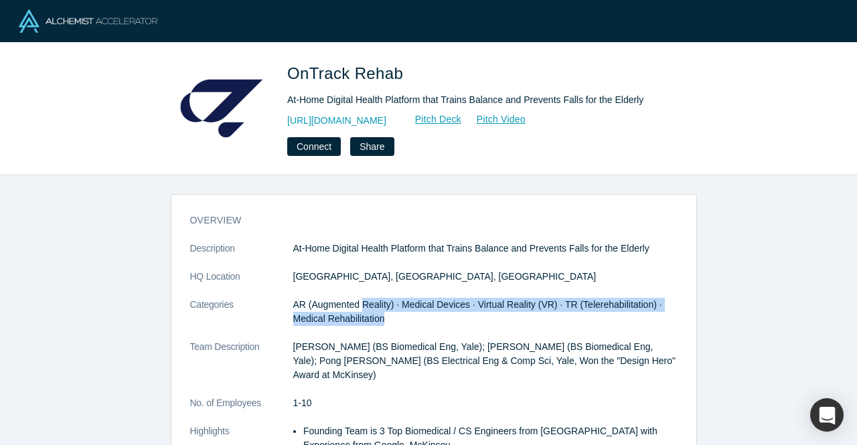 This screenshot has height=445, width=857. Describe the element at coordinates (222, 108) in the screenshot. I see `img: OnTrack Rehab's Logo` at that location.